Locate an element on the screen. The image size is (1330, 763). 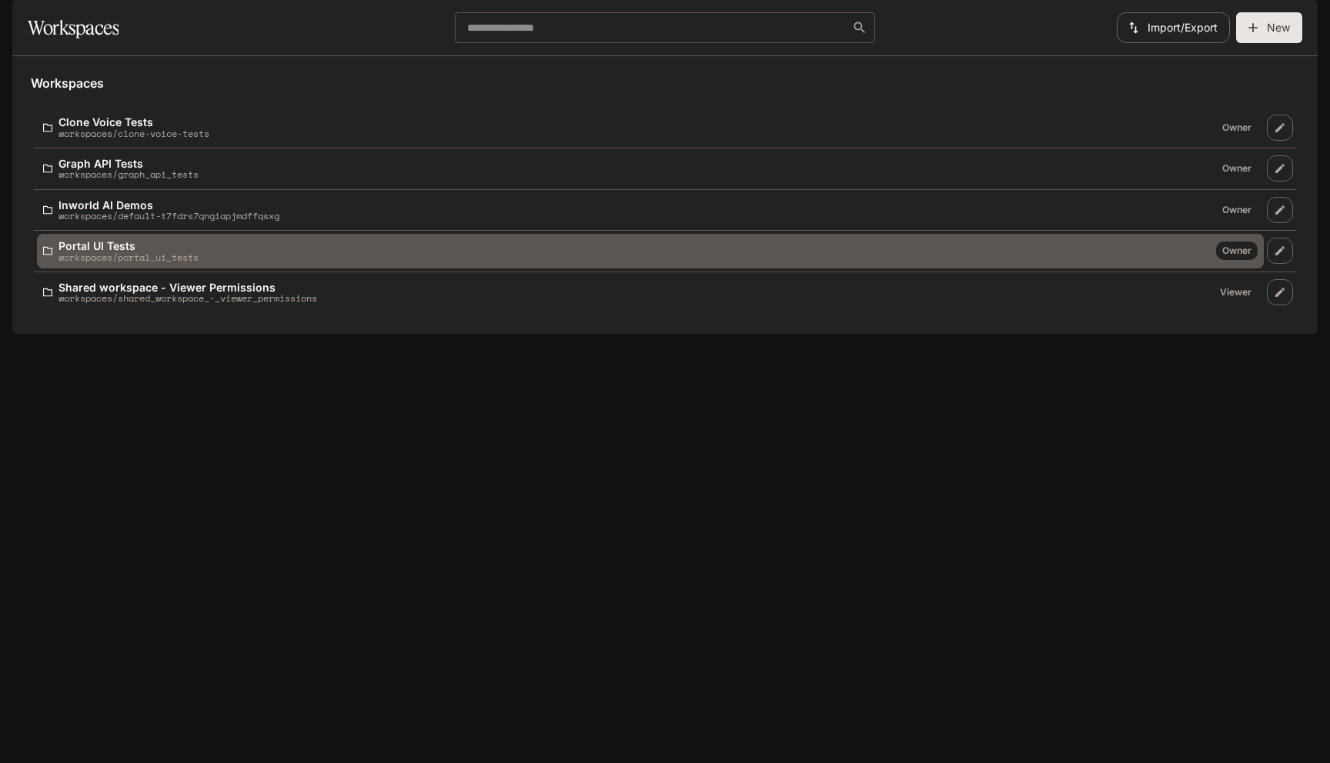
a: Shared workspace - Viewer Permissionsworkspaces/shared_workspace_-_viewer_permissionsViewer is located at coordinates (650, 292).